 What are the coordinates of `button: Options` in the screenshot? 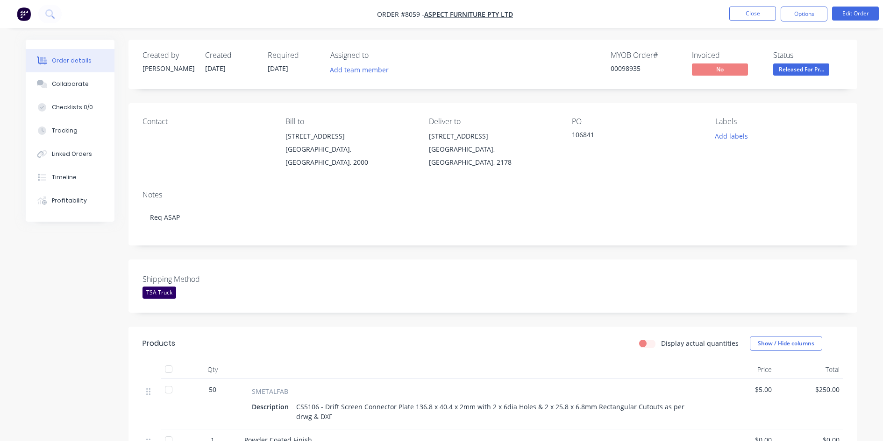 It's located at (804, 14).